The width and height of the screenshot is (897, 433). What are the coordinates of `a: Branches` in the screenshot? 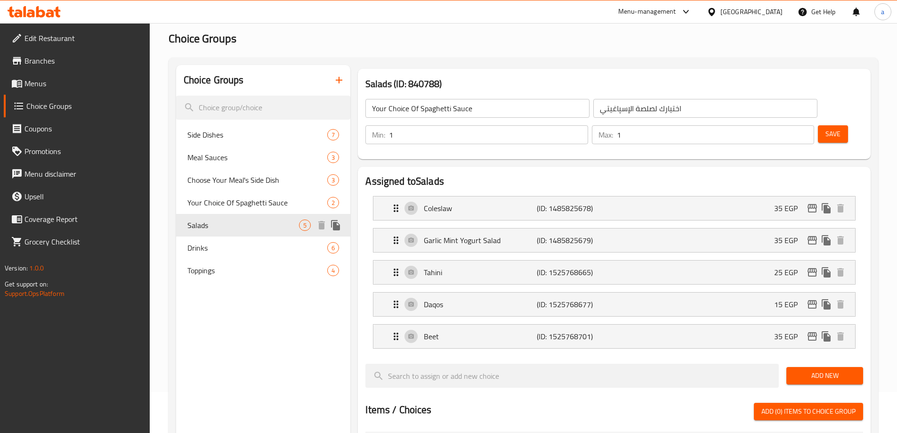 It's located at (77, 61).